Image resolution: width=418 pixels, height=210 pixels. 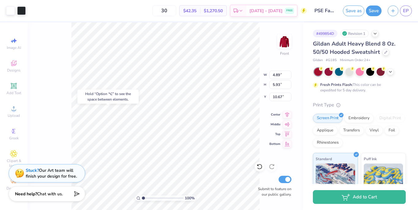 I want to click on div: Hold “Option ⌥” to see the space between elements., so click(x=108, y=97).